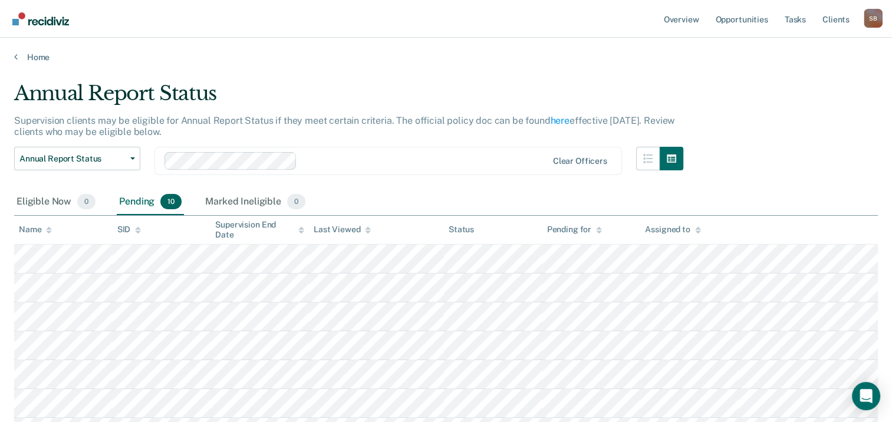  Describe the element at coordinates (560, 120) in the screenshot. I see `a: here` at that location.